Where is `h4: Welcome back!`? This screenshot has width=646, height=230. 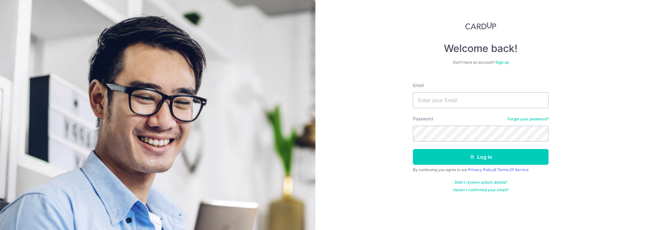 h4: Welcome back! is located at coordinates (481, 49).